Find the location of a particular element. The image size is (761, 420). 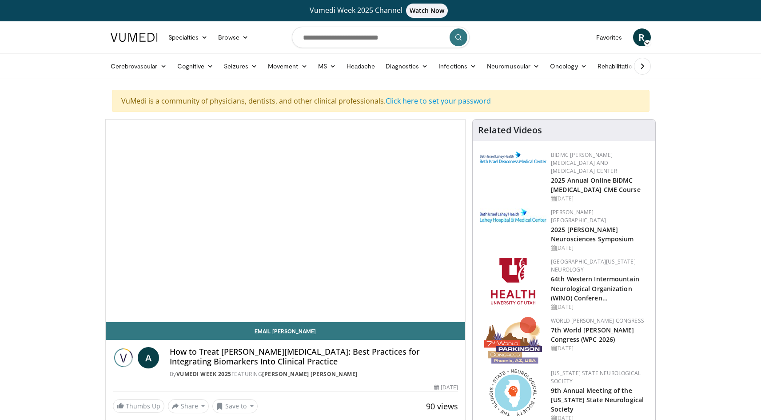

span: Vumedi Week 2025 Channel is located at coordinates (381, 10).